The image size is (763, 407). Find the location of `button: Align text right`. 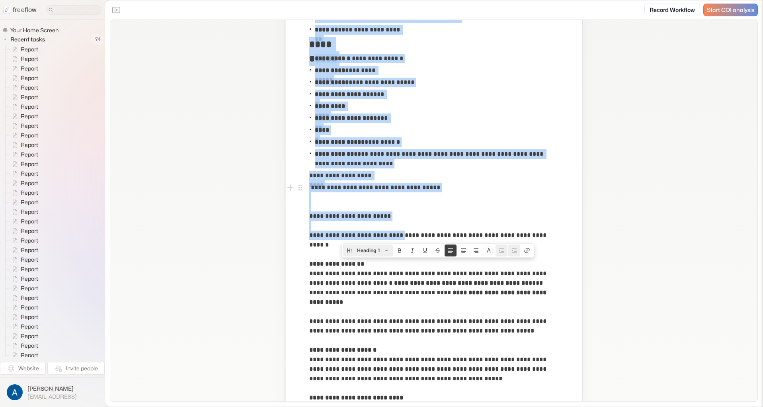

button: Align text right is located at coordinates (476, 250).